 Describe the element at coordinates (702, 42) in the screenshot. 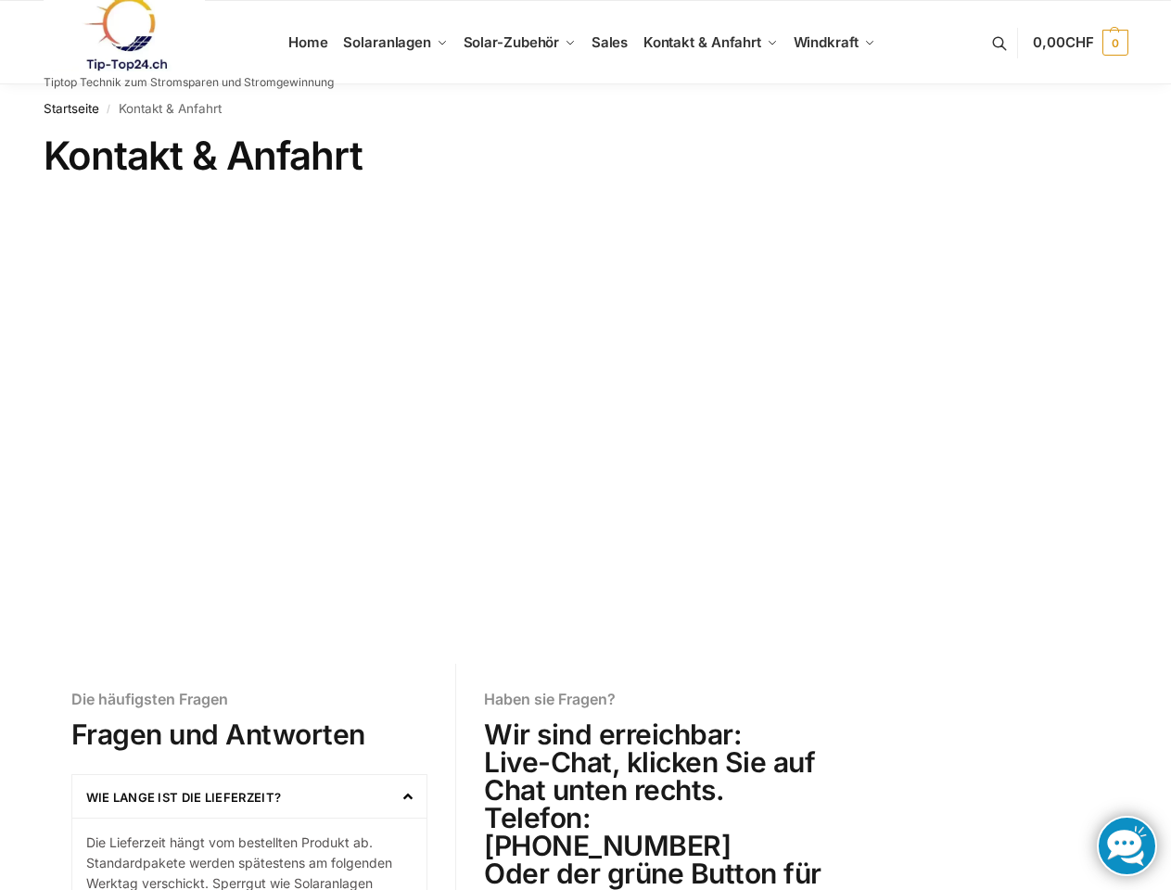

I see `span: Kontakt & Anfahrt` at that location.